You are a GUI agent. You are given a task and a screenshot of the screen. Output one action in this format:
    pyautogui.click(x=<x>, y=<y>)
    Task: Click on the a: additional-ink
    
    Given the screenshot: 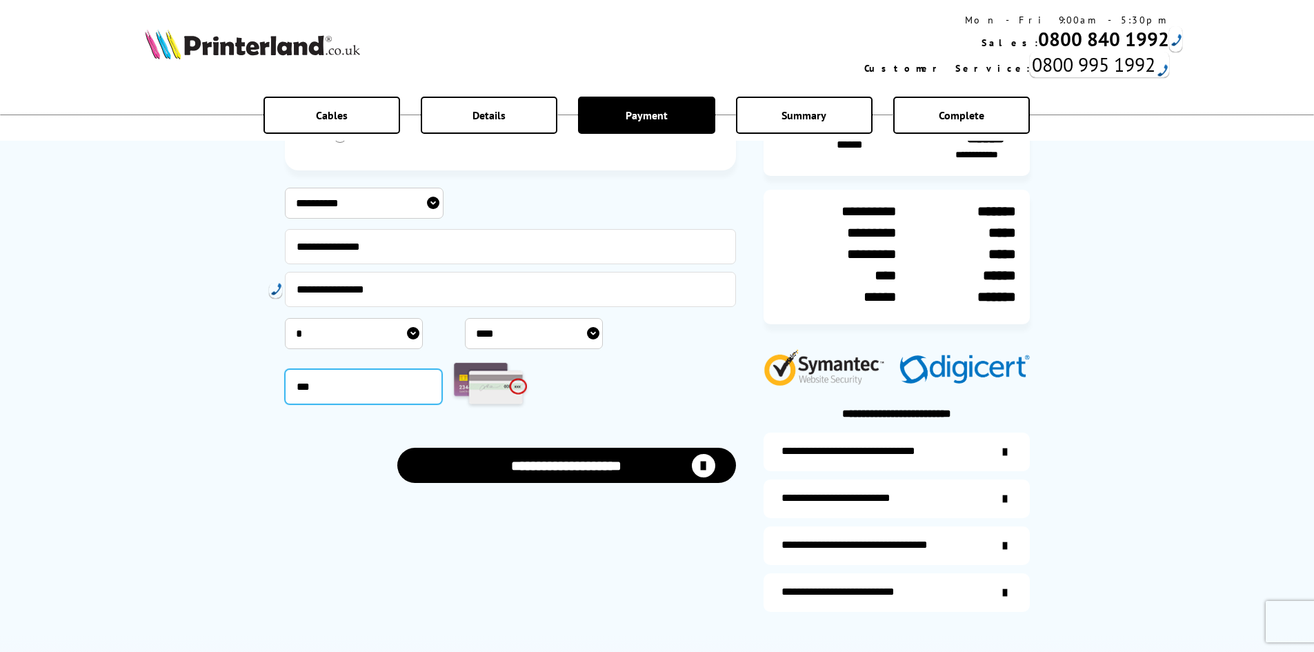 What is the action you would take?
    pyautogui.click(x=896, y=452)
    